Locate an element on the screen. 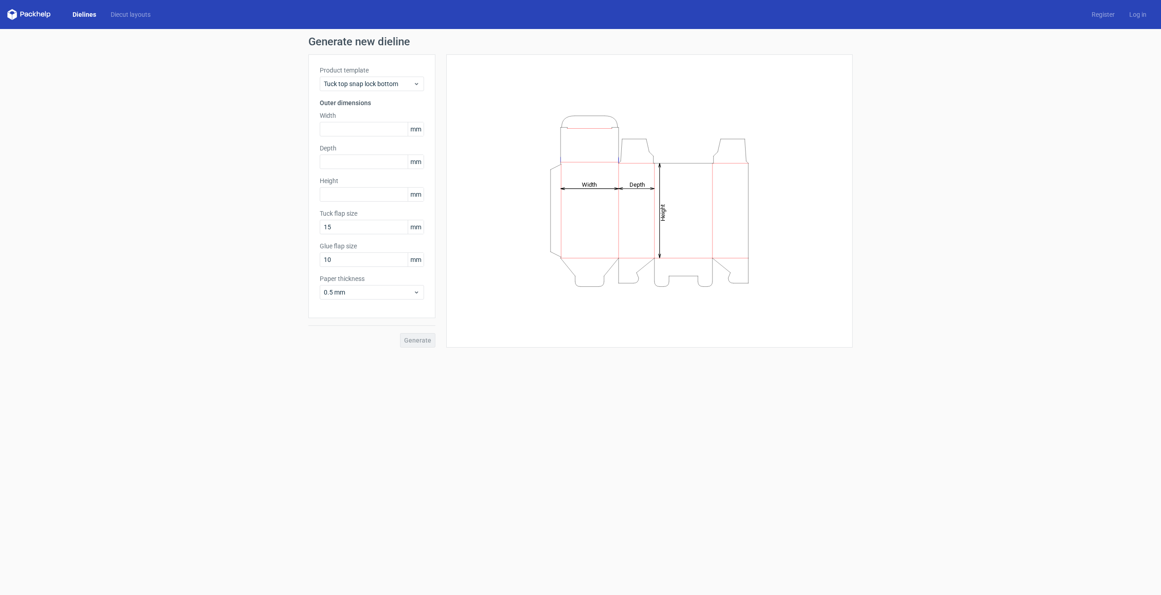  tspan: Depth is located at coordinates (637, 184).